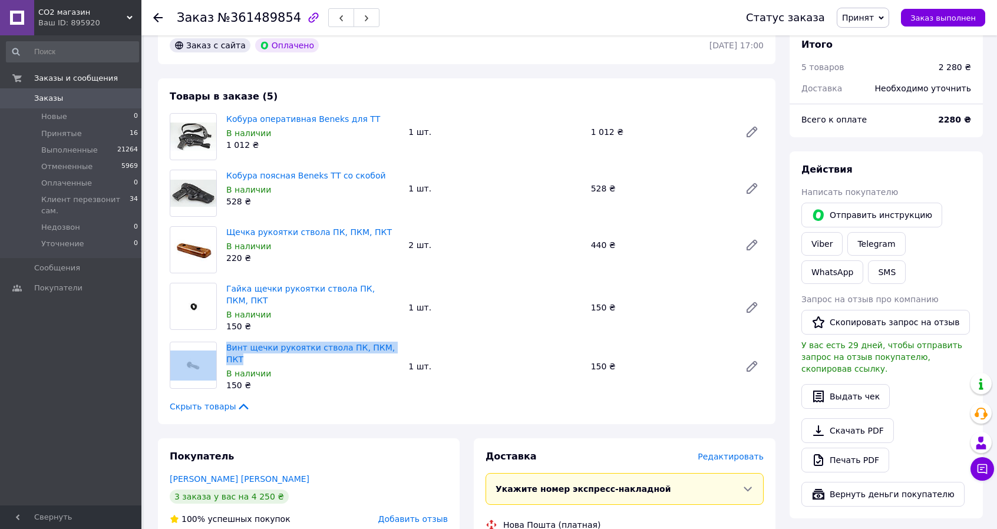 This screenshot has height=529, width=997. What do you see at coordinates (846, 397) in the screenshot?
I see `button: Выдать чек` at bounding box center [846, 397].